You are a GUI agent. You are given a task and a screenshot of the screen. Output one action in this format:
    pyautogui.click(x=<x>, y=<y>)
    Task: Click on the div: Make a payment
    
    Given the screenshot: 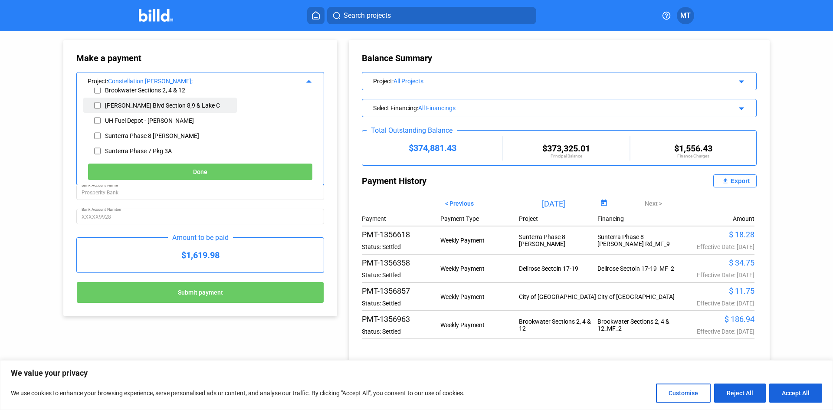 What is the action you would take?
    pyautogui.click(x=151, y=58)
    